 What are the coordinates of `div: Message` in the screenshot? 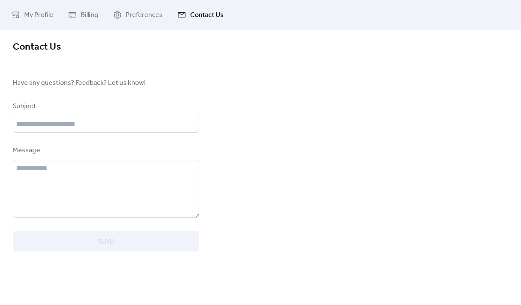 It's located at (105, 150).